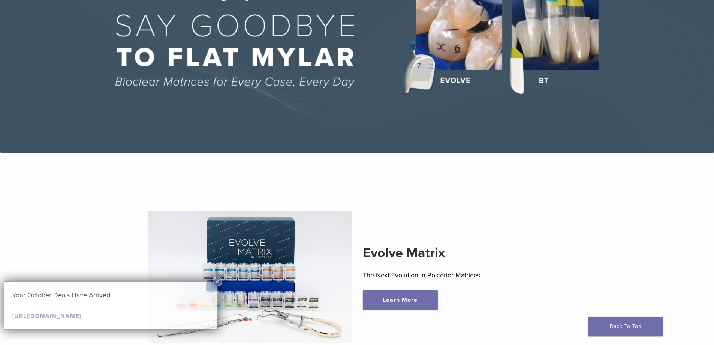 This screenshot has width=714, height=345. I want to click on button: Close, so click(217, 281).